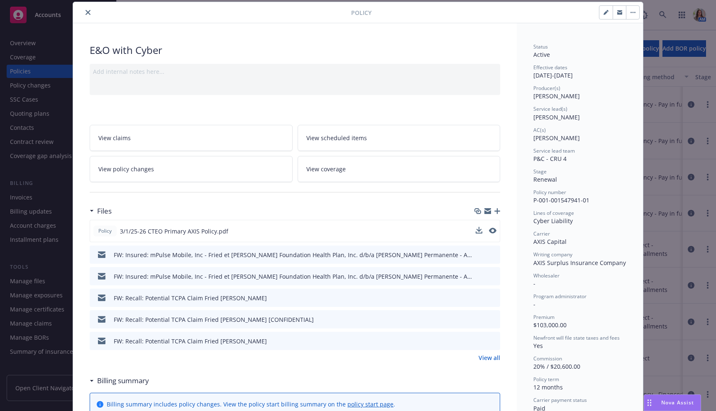 The height and width of the screenshot is (411, 716). I want to click on span: 20% / $20,600.00, so click(556, 366).